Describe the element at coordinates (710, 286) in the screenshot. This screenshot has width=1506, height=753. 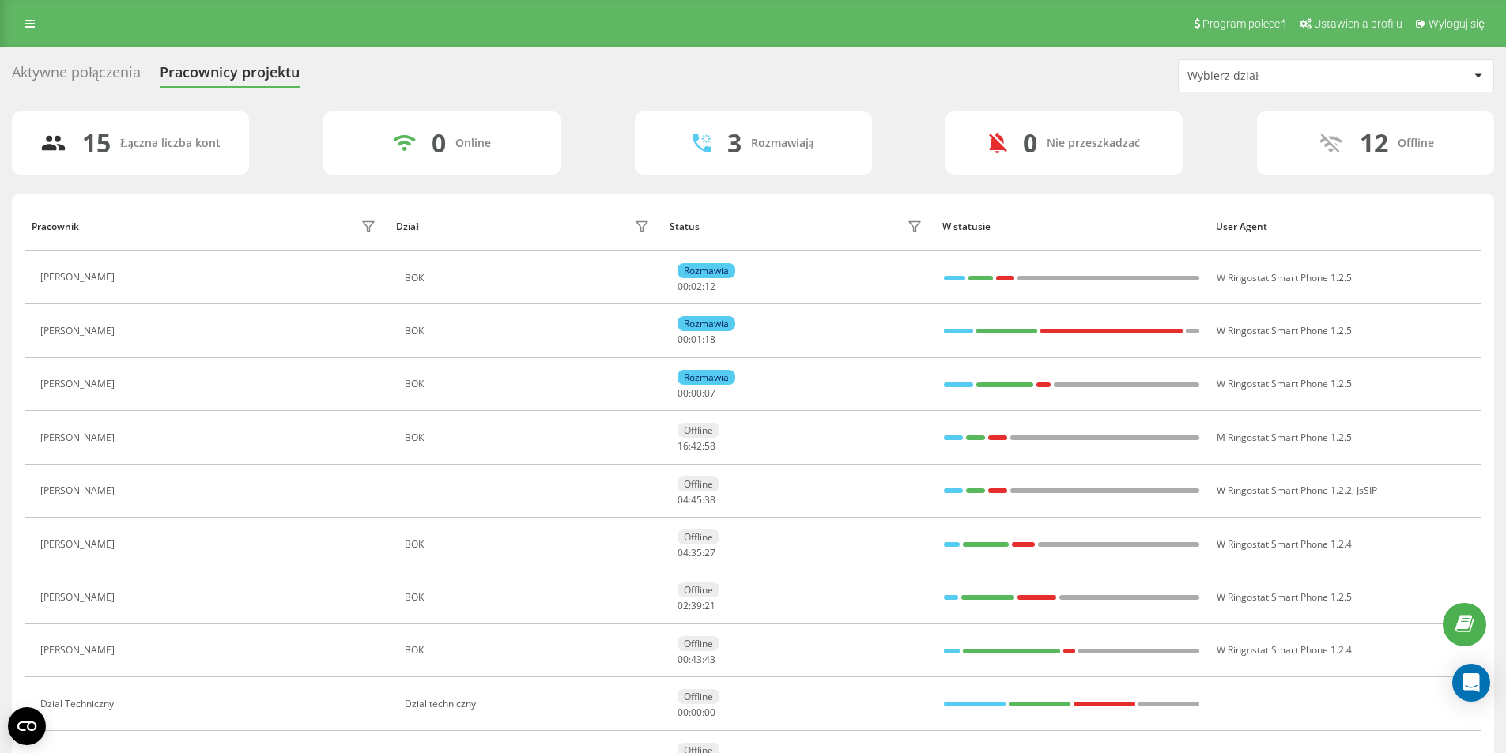
I see `span: 12` at that location.